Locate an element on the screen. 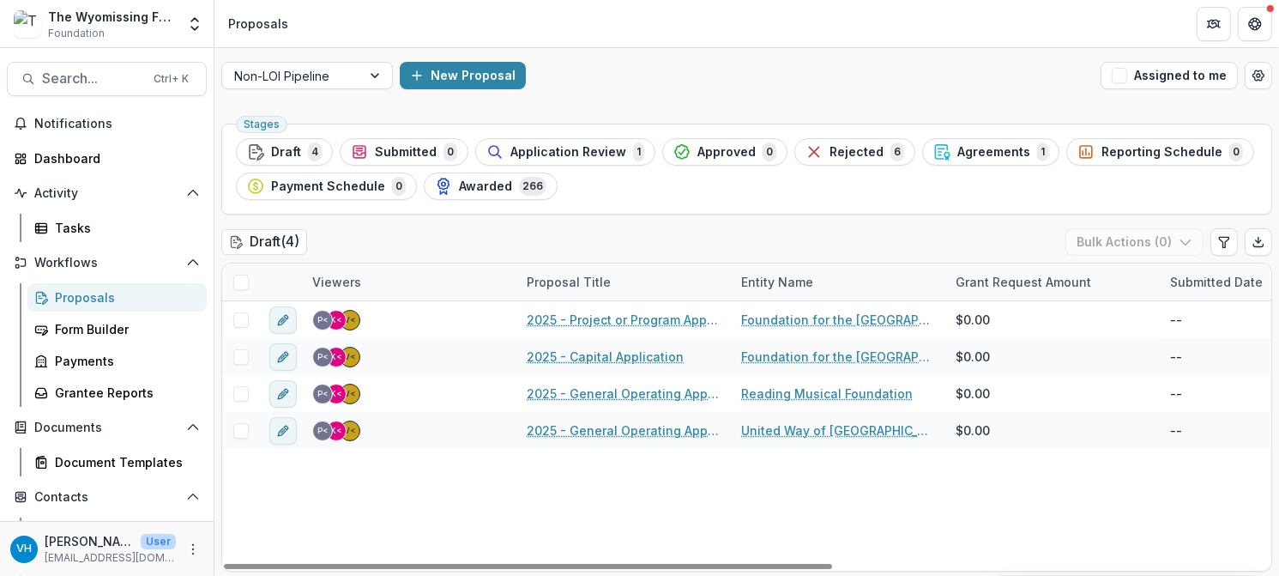 Image resolution: width=1279 pixels, height=576 pixels. button: Awarded266 is located at coordinates (491, 186).